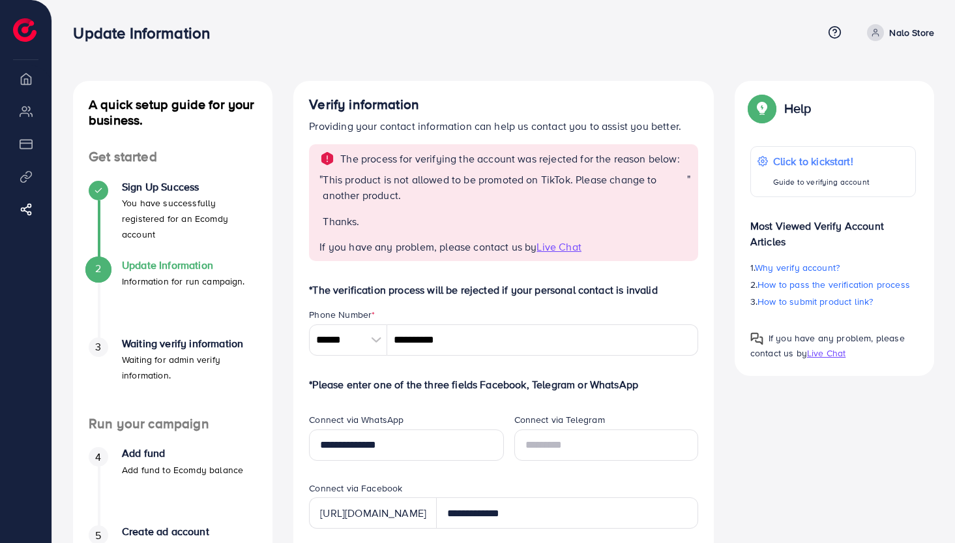  What do you see at coordinates (173, 157) in the screenshot?
I see `h4: Get started` at bounding box center [173, 157].